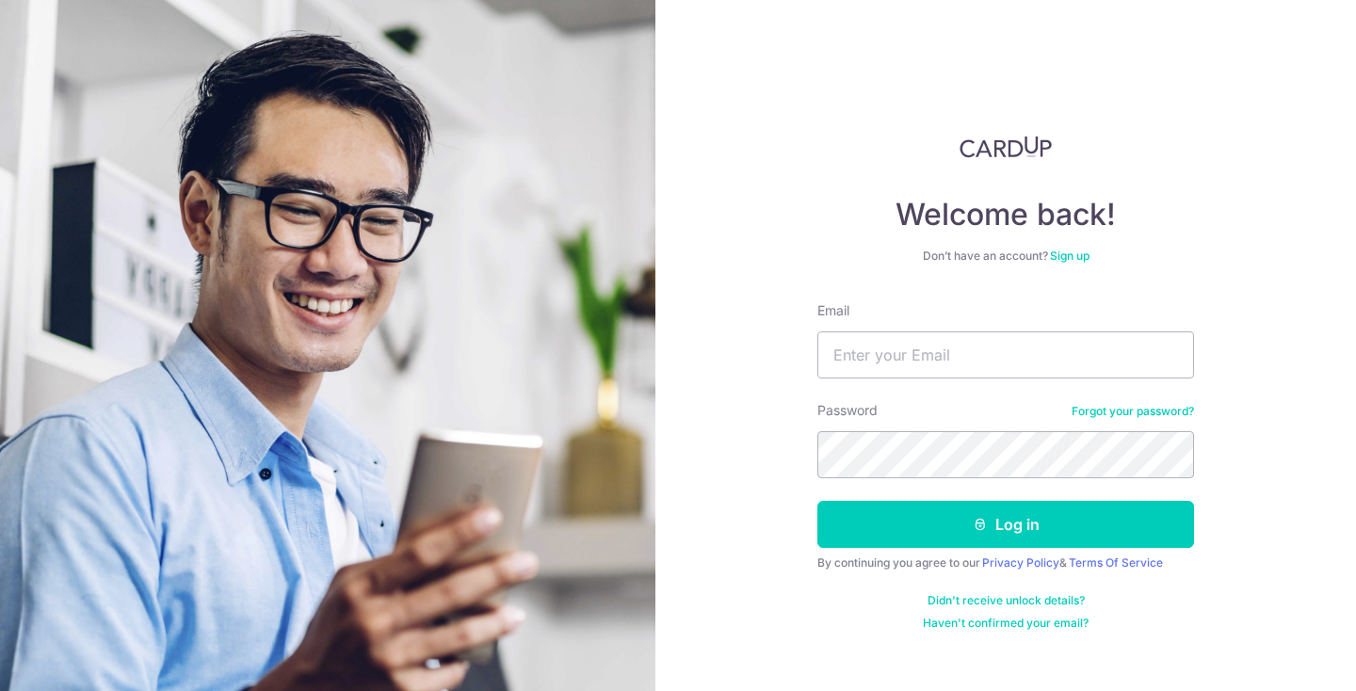  Describe the element at coordinates (1006, 147) in the screenshot. I see `img: CardUp Logo` at that location.